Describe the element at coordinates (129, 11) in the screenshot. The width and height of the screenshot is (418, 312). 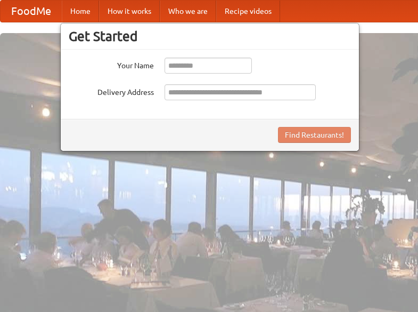
I see `a: How it works` at that location.